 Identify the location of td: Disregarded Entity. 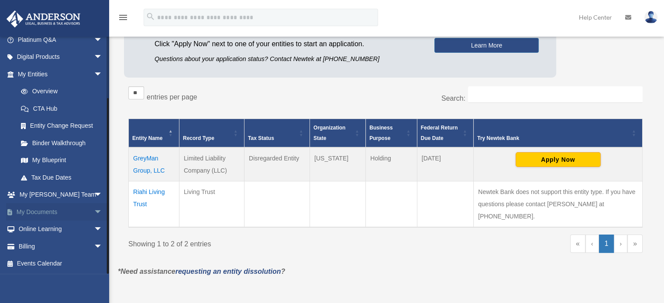
(277, 164).